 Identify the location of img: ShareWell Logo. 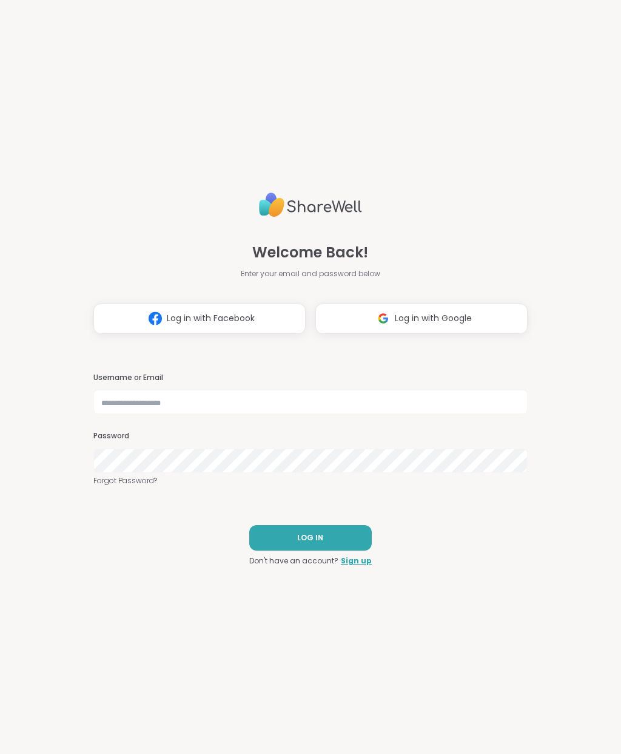
(311, 204).